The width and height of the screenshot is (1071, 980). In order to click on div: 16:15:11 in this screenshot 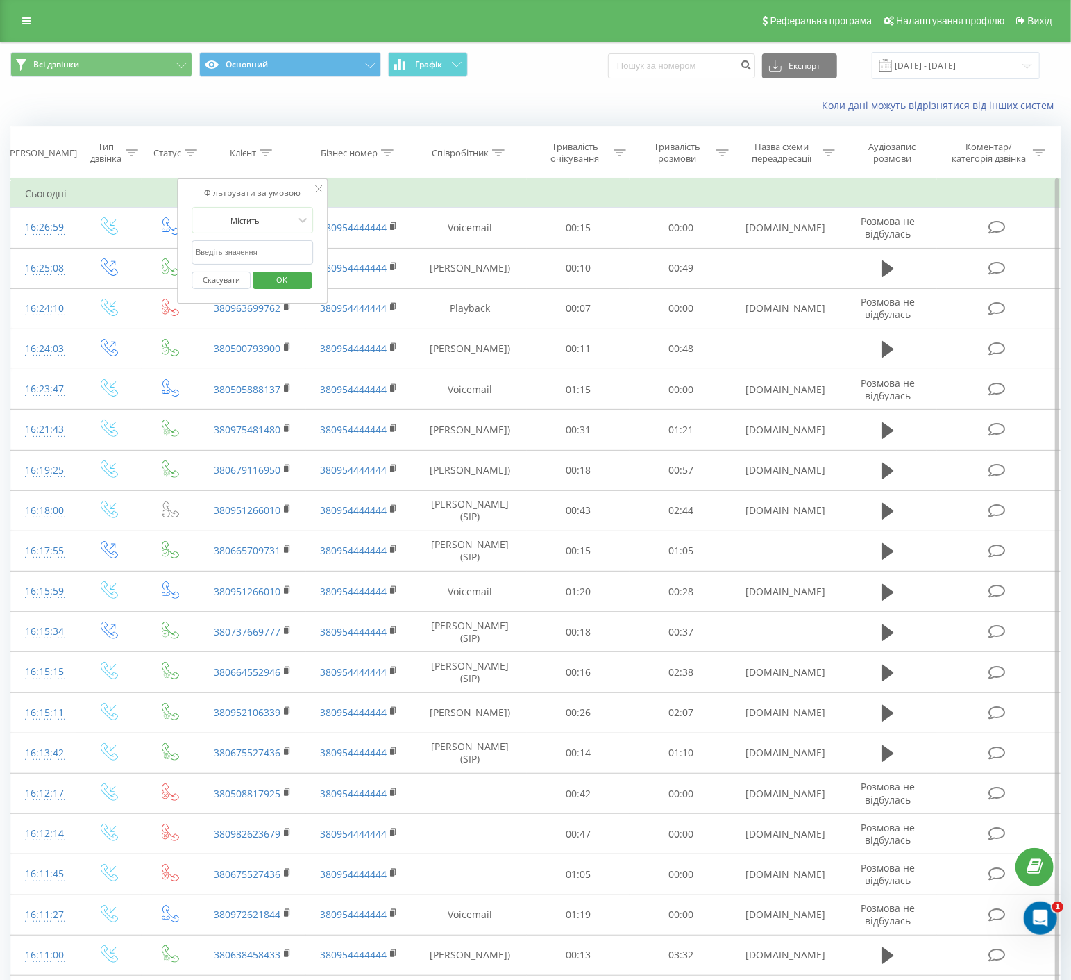, I will do `click(44, 712)`.